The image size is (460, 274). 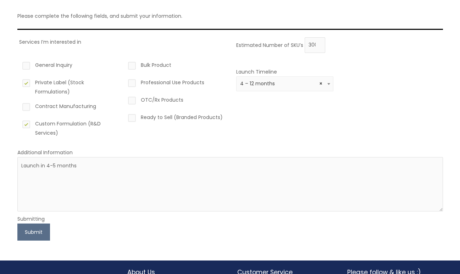 I want to click on label: Ready to Sell (Branded Products), so click(x=175, y=118).